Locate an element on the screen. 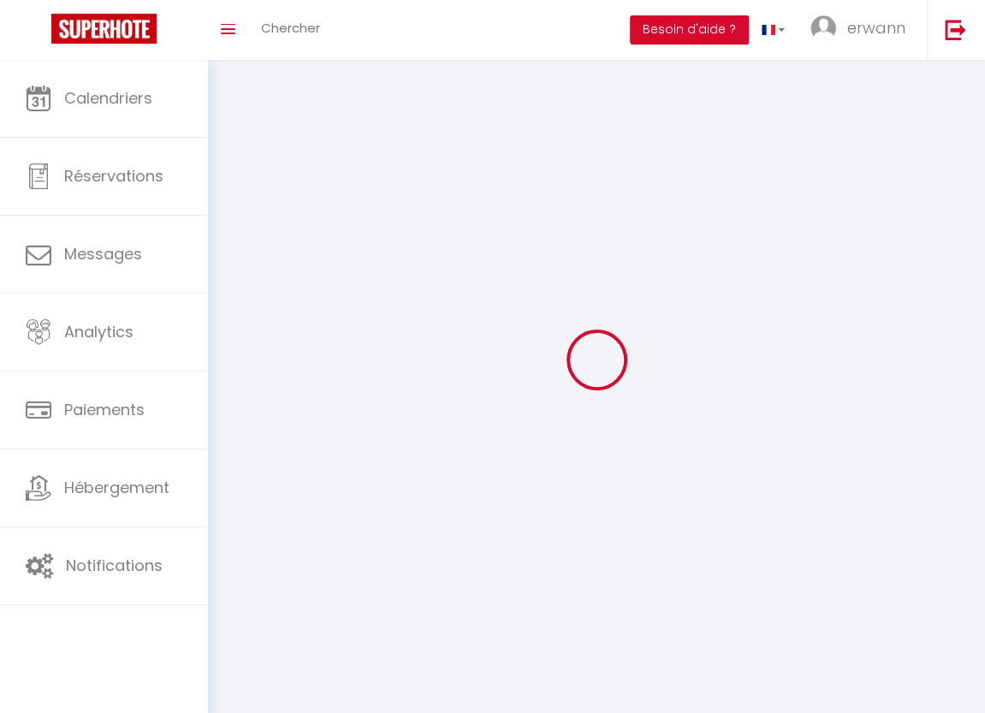 Image resolution: width=985 pixels, height=713 pixels. span: erwann is located at coordinates (877, 27).